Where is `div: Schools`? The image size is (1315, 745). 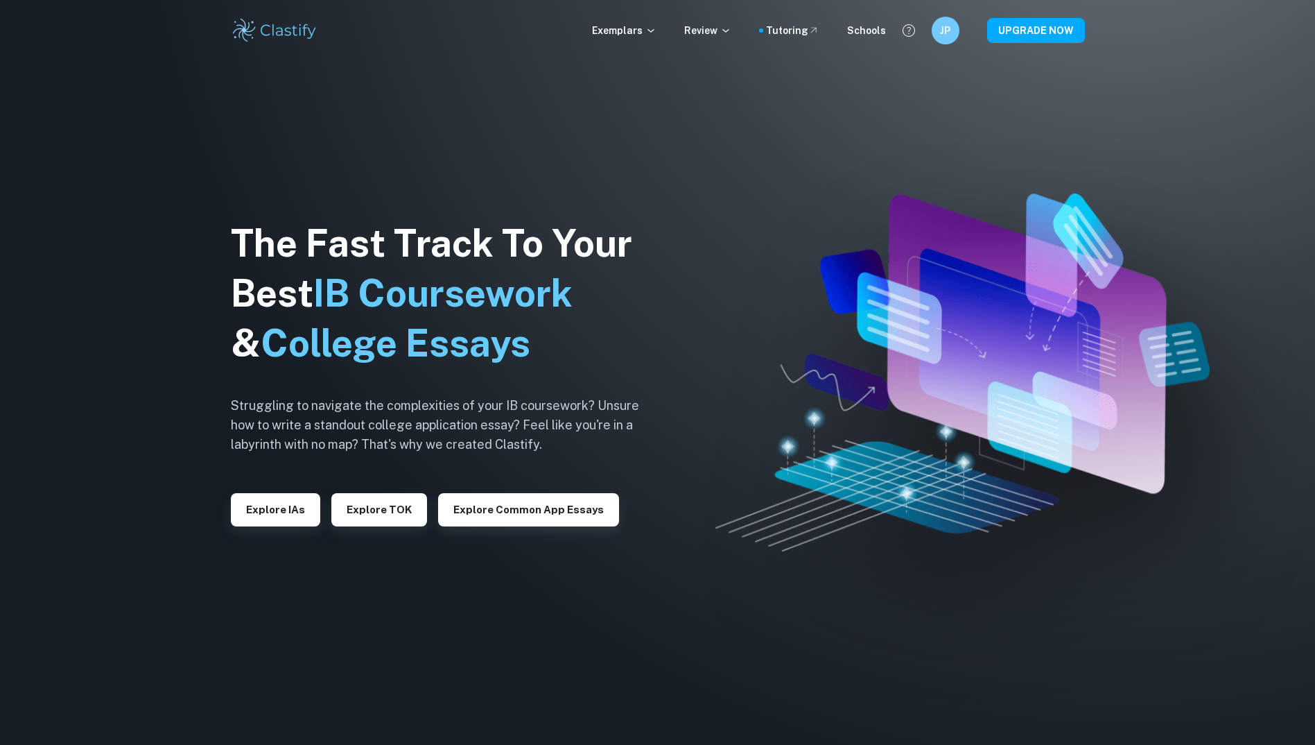 div: Schools is located at coordinates (867, 31).